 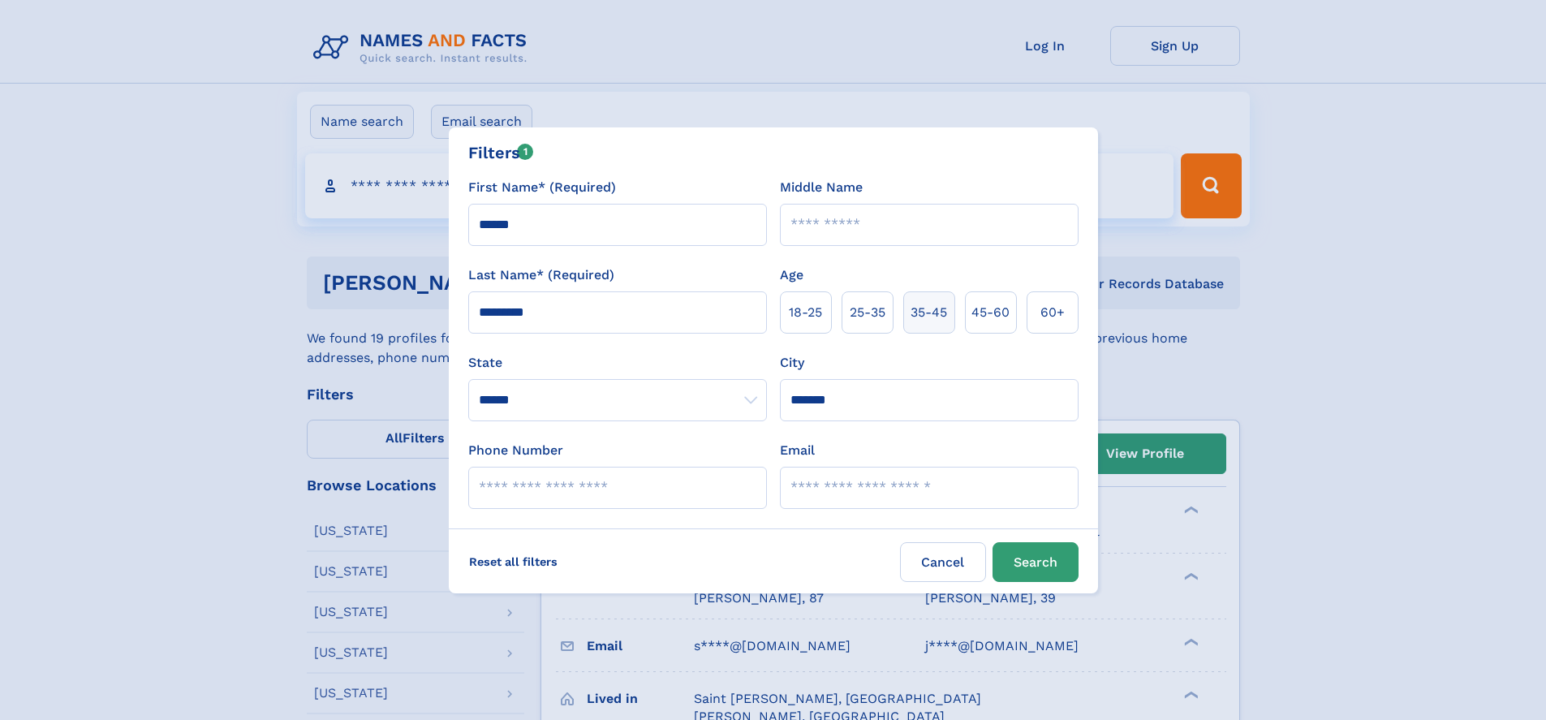 I want to click on label: Cancel, so click(x=943, y=562).